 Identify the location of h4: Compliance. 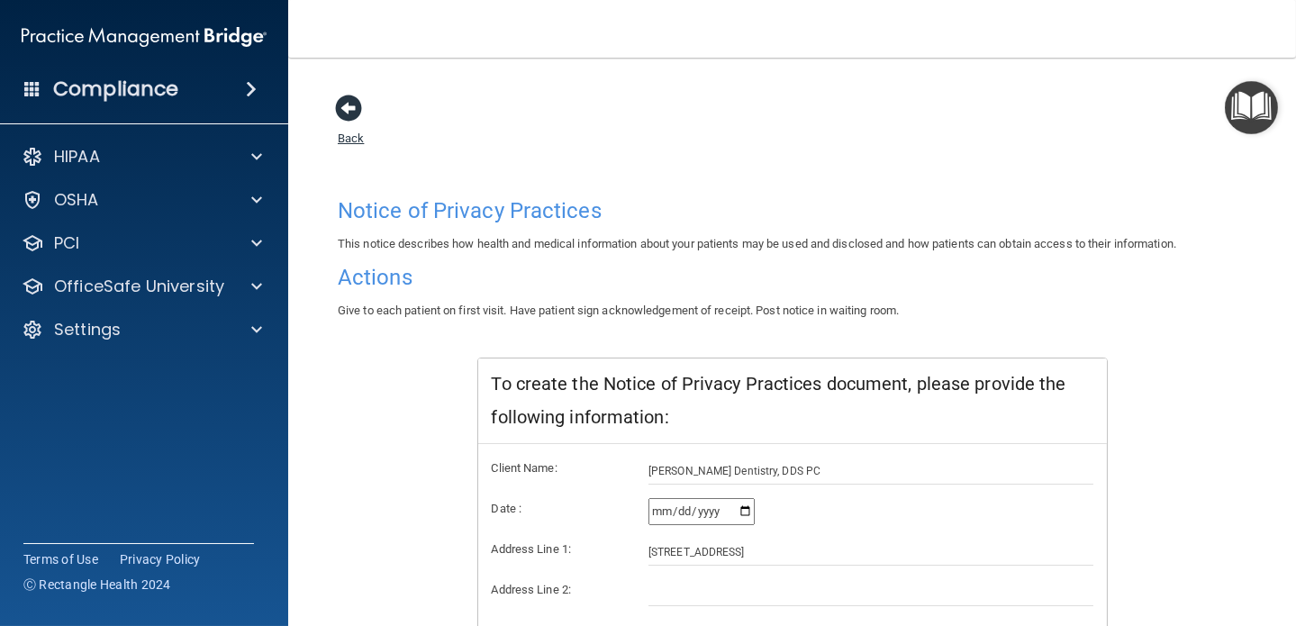
(115, 89).